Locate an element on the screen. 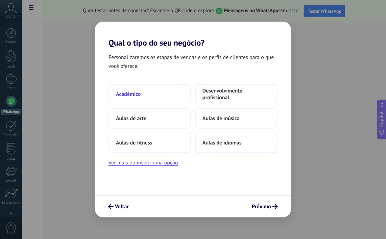  button: Aulas de fitness is located at coordinates (150, 143).